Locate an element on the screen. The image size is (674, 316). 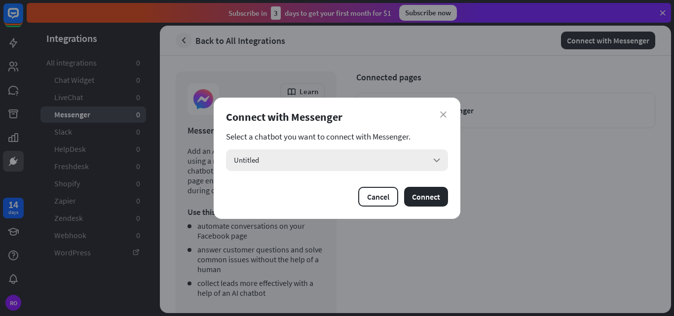
section: Select a chatbot you want to connect with Messenger. is located at coordinates (337, 137).